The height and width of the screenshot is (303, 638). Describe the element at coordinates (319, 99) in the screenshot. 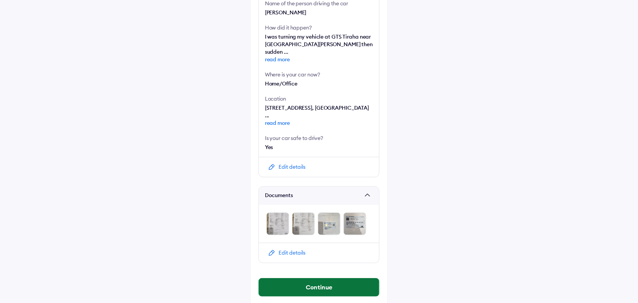

I see `div: Location` at that location.